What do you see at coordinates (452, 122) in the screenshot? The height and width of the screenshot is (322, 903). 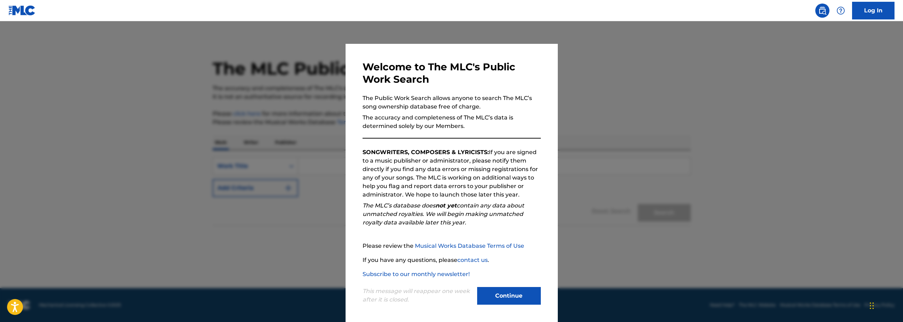 I see `p: The accuracy and completeness of The MLC’s data is determined solely by our Members.` at bounding box center [452, 122].